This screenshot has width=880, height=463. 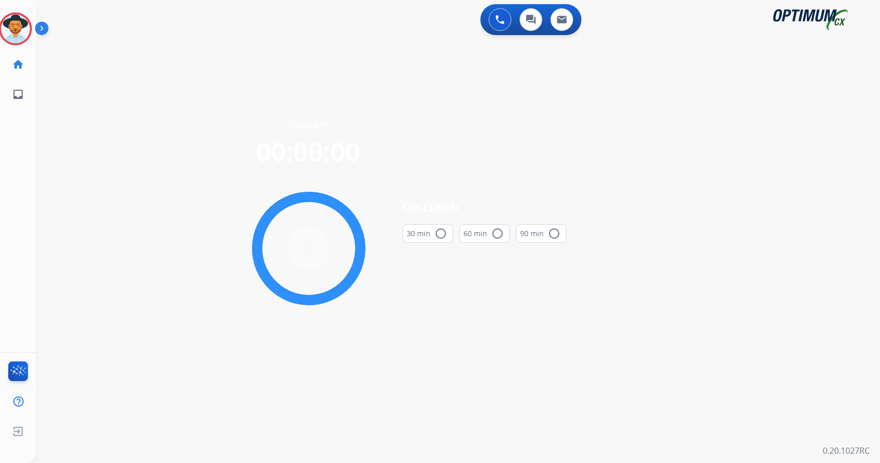 What do you see at coordinates (15, 29) in the screenshot?
I see `img: avatar` at bounding box center [15, 29].